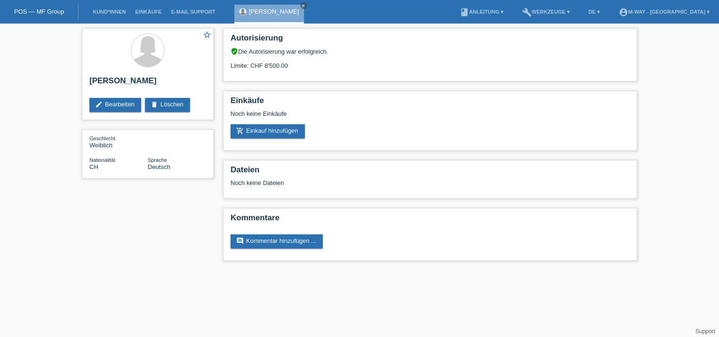  Describe the element at coordinates (546, 12) in the screenshot. I see `a: buildWerkzeuge ▾` at that location.